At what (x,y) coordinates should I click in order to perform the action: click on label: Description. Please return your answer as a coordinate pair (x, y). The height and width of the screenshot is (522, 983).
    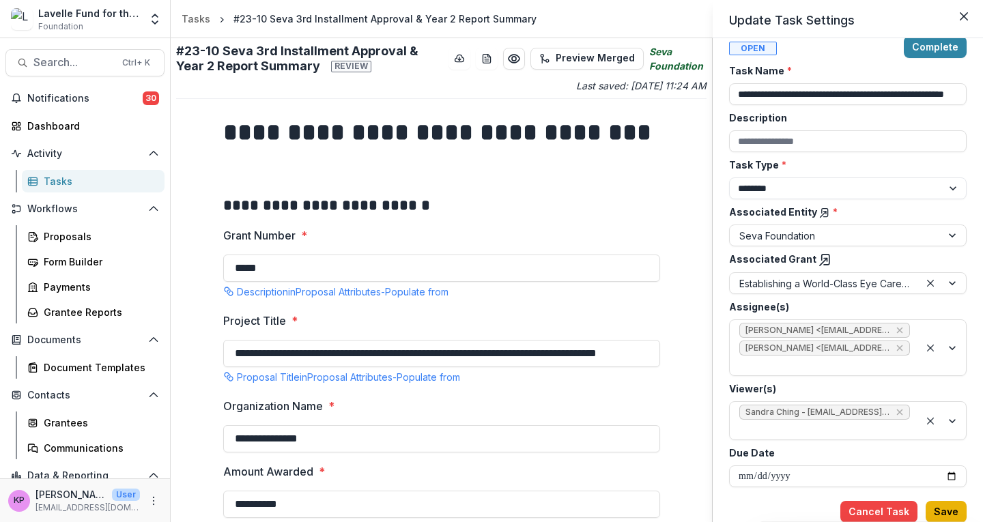
    Looking at the image, I should click on (844, 117).